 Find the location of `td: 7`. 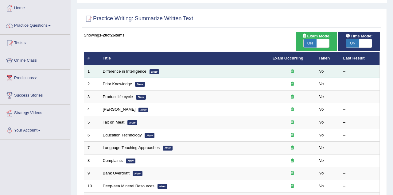

td: 7 is located at coordinates (92, 148).